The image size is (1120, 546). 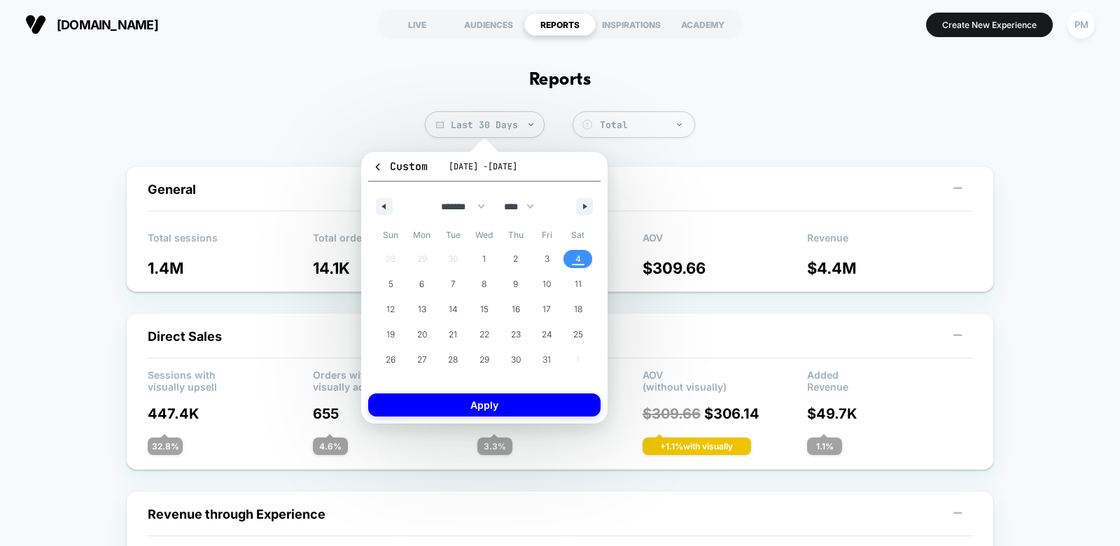 What do you see at coordinates (422, 235) in the screenshot?
I see `span: Mon` at bounding box center [422, 235].